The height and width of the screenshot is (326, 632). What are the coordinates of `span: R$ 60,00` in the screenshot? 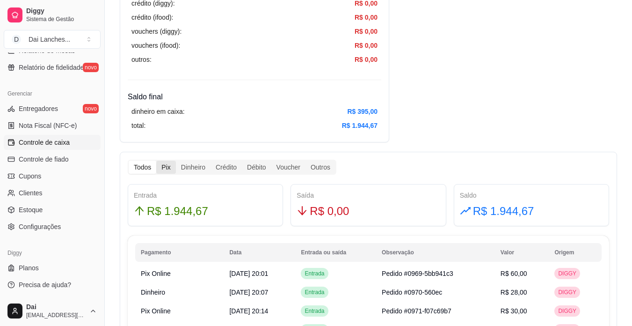 It's located at (514, 273).